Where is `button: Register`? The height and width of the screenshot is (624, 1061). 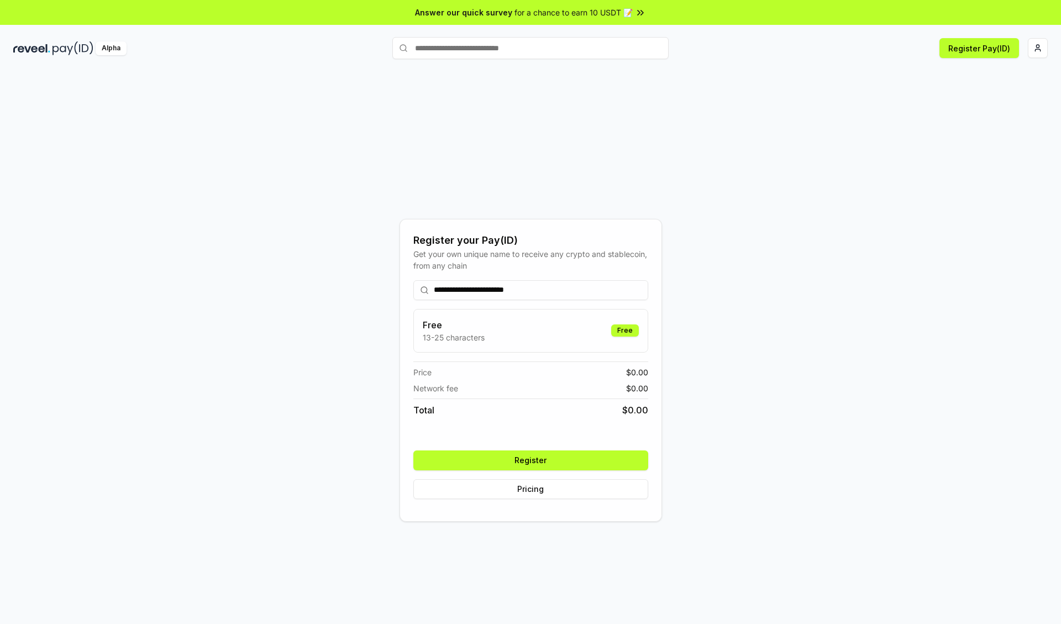
button: Register is located at coordinates (531, 460).